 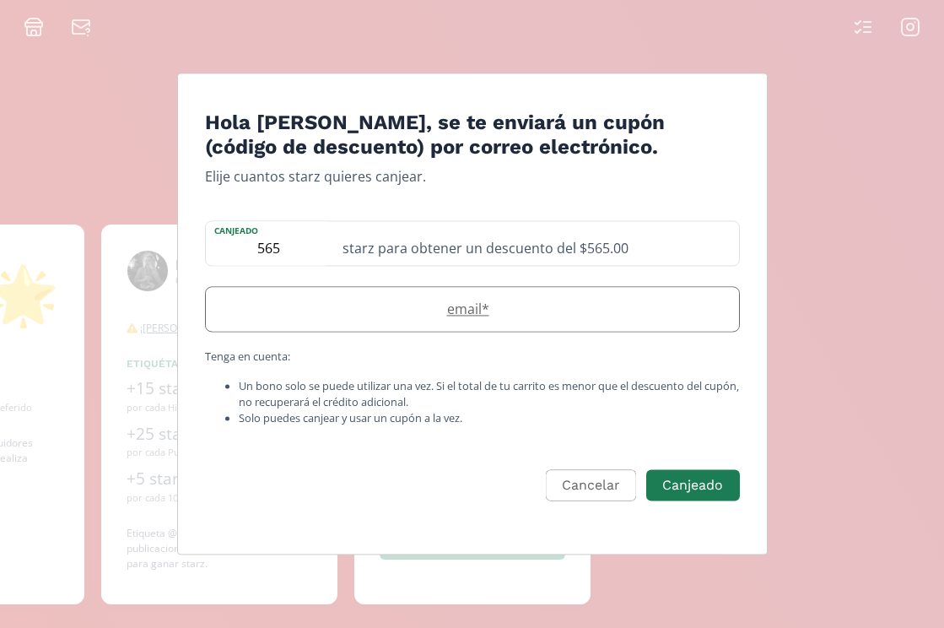 I want to click on li: Un bono solo se puede utilizar una vez. Si el total de tu carrito es menor que el descuento del c..., so click(x=489, y=394).